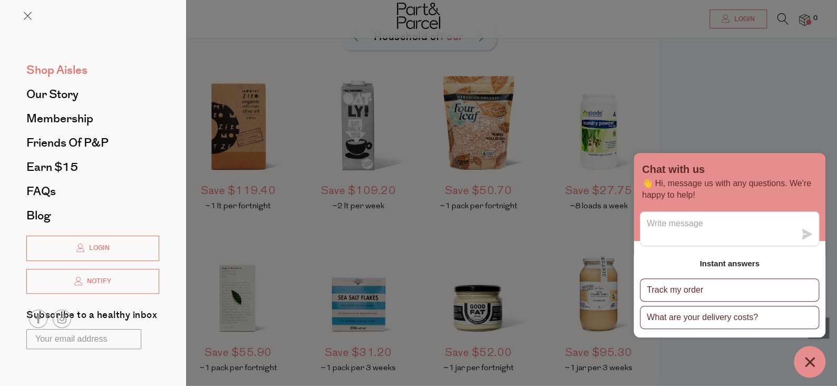 The width and height of the screenshot is (837, 386). What do you see at coordinates (93, 282) in the screenshot?
I see `a: Notify` at bounding box center [93, 282].